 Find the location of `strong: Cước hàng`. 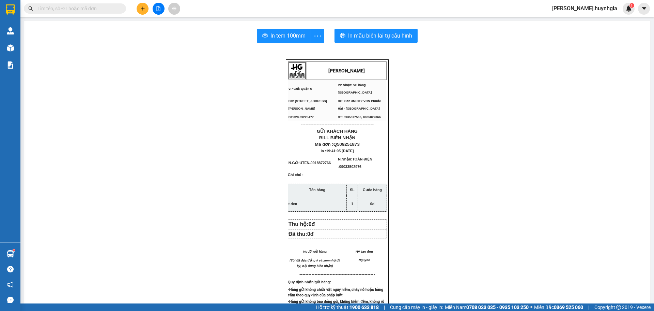

strong: Cước hàng is located at coordinates (373, 190).